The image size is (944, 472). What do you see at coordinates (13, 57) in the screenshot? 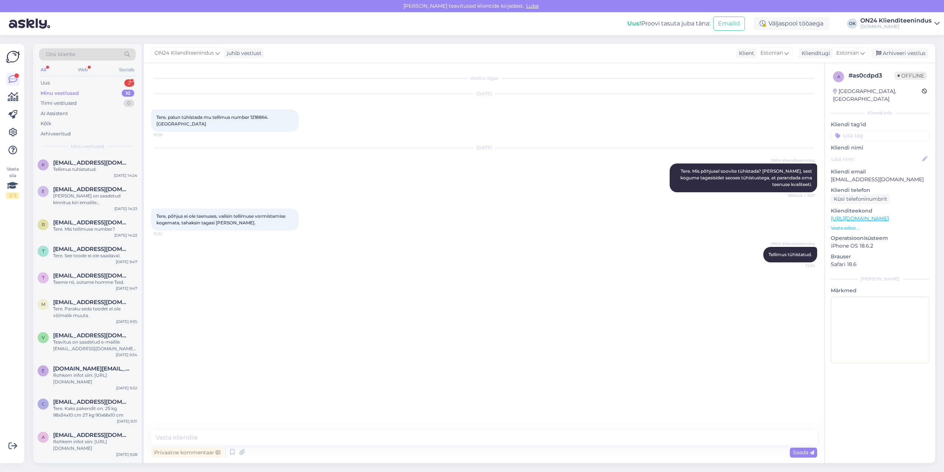
I see `img: Askly Logo` at bounding box center [13, 57].